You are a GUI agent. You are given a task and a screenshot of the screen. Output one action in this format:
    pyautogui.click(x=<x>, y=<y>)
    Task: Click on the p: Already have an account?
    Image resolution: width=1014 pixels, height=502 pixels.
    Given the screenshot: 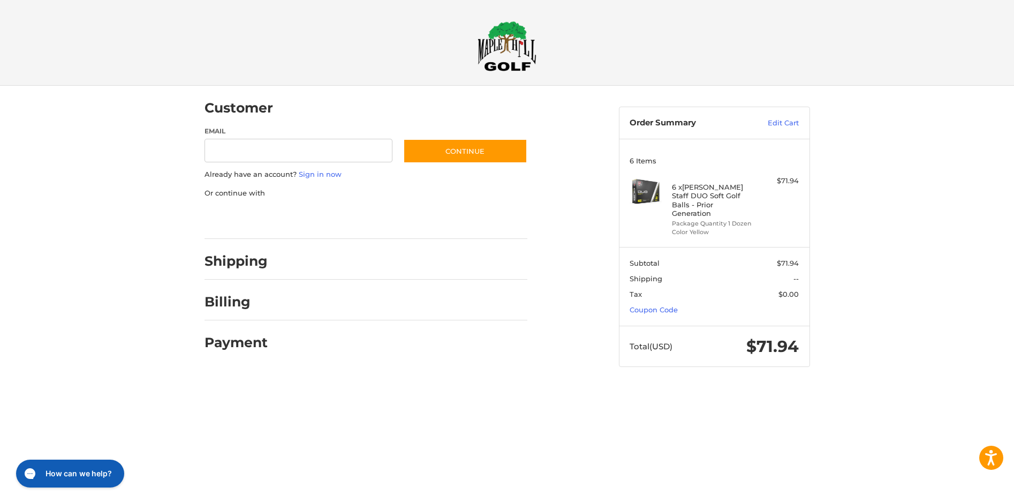 What is the action you would take?
    pyautogui.click(x=366, y=175)
    